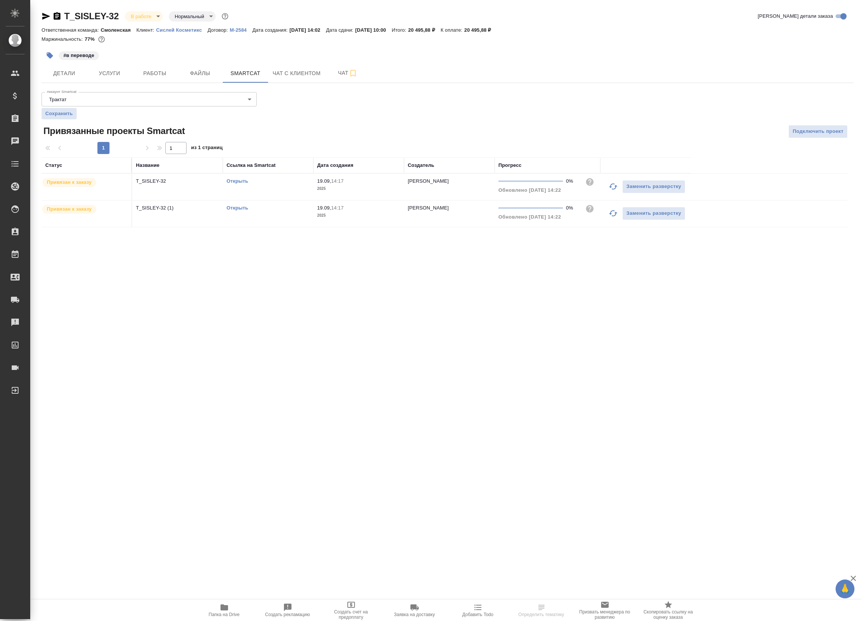  What do you see at coordinates (50, 56) in the screenshot?
I see `button: Добавить тэг` at bounding box center [50, 56].